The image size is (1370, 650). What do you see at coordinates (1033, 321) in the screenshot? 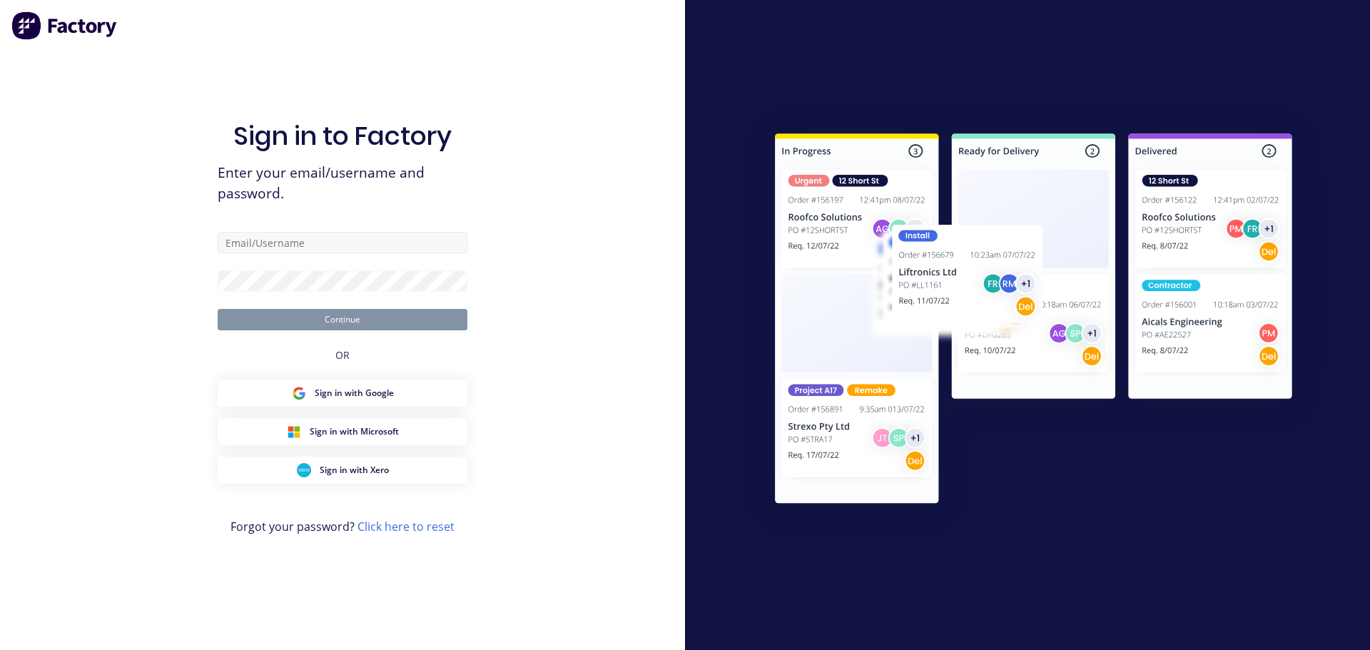
I see `img: Sign in` at bounding box center [1033, 321].